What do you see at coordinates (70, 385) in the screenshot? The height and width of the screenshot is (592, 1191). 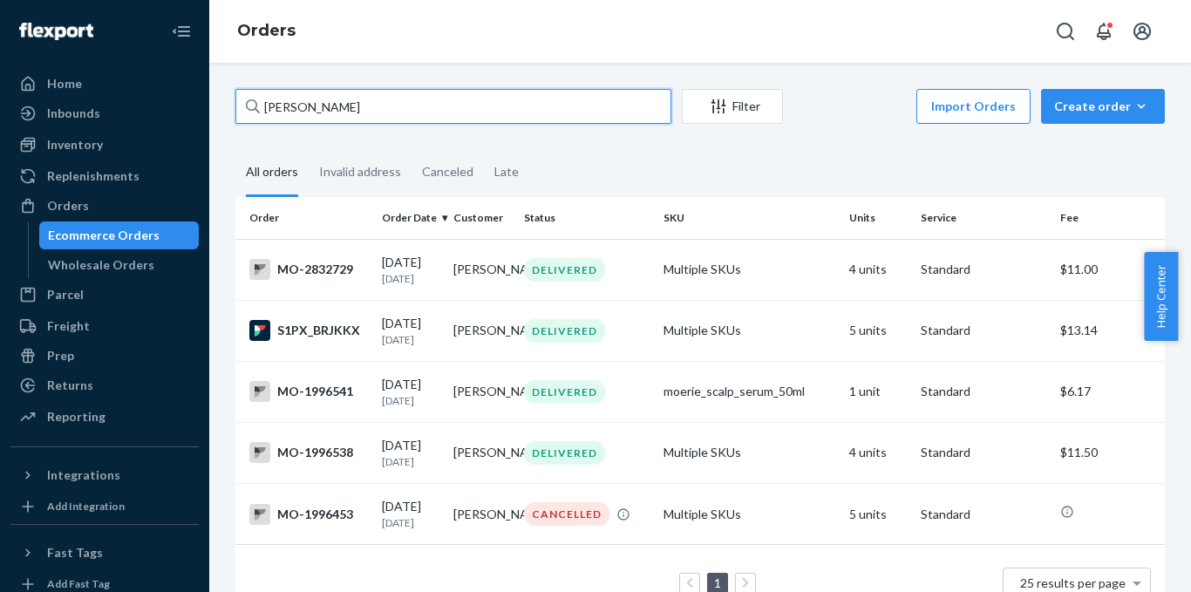 I see `div: Returns` at bounding box center [70, 385].